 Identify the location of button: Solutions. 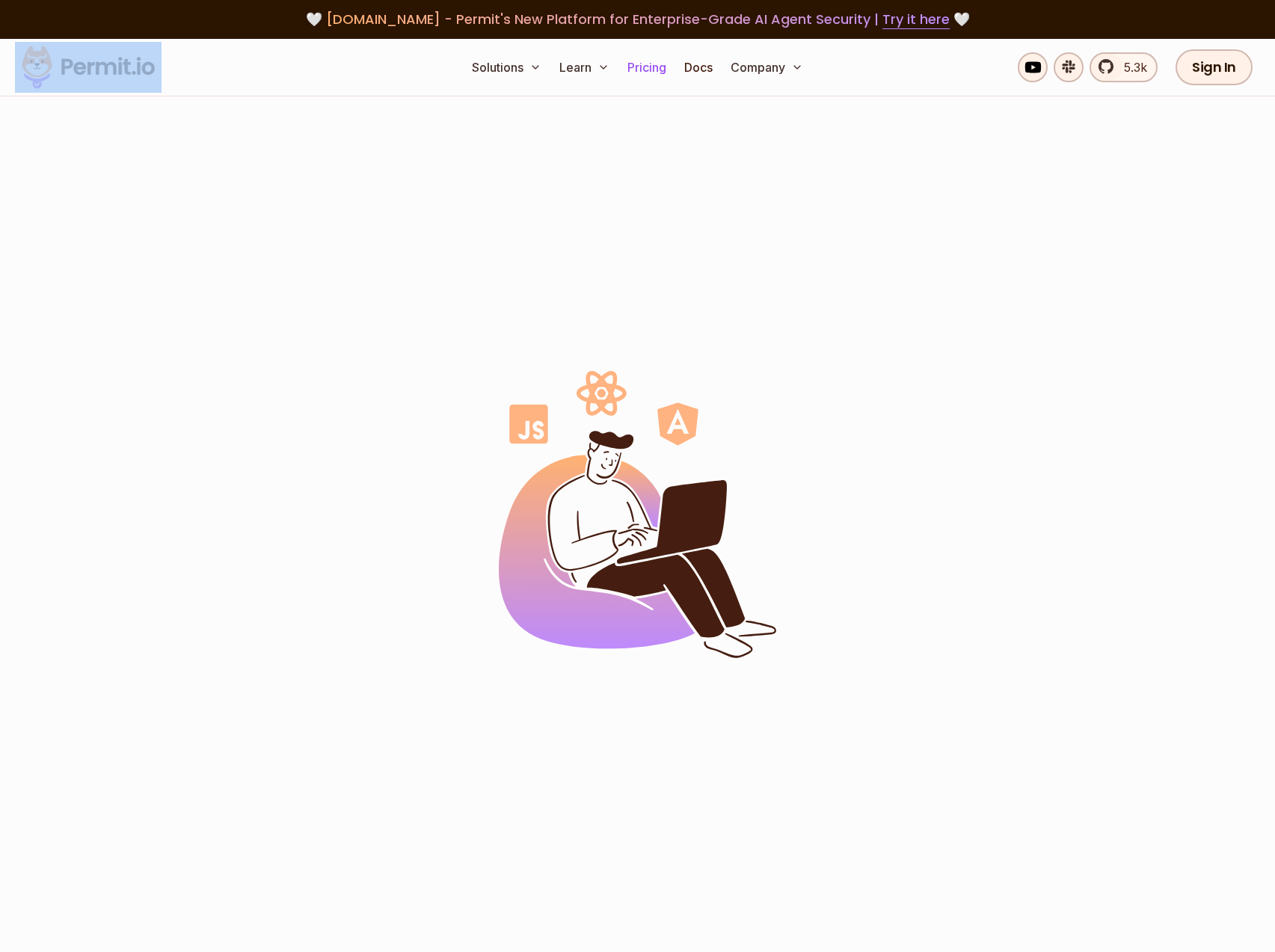
(507, 67).